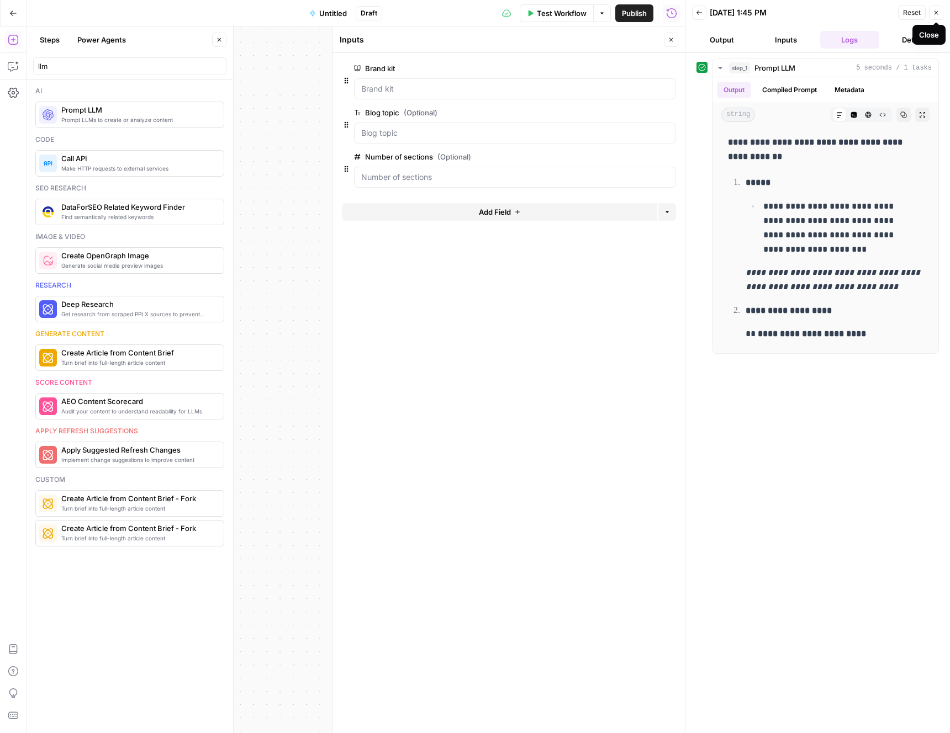 The width and height of the screenshot is (950, 733). I want to click on img: pyizt6wx4h99f5rkgufsmugliyey, so click(48, 261).